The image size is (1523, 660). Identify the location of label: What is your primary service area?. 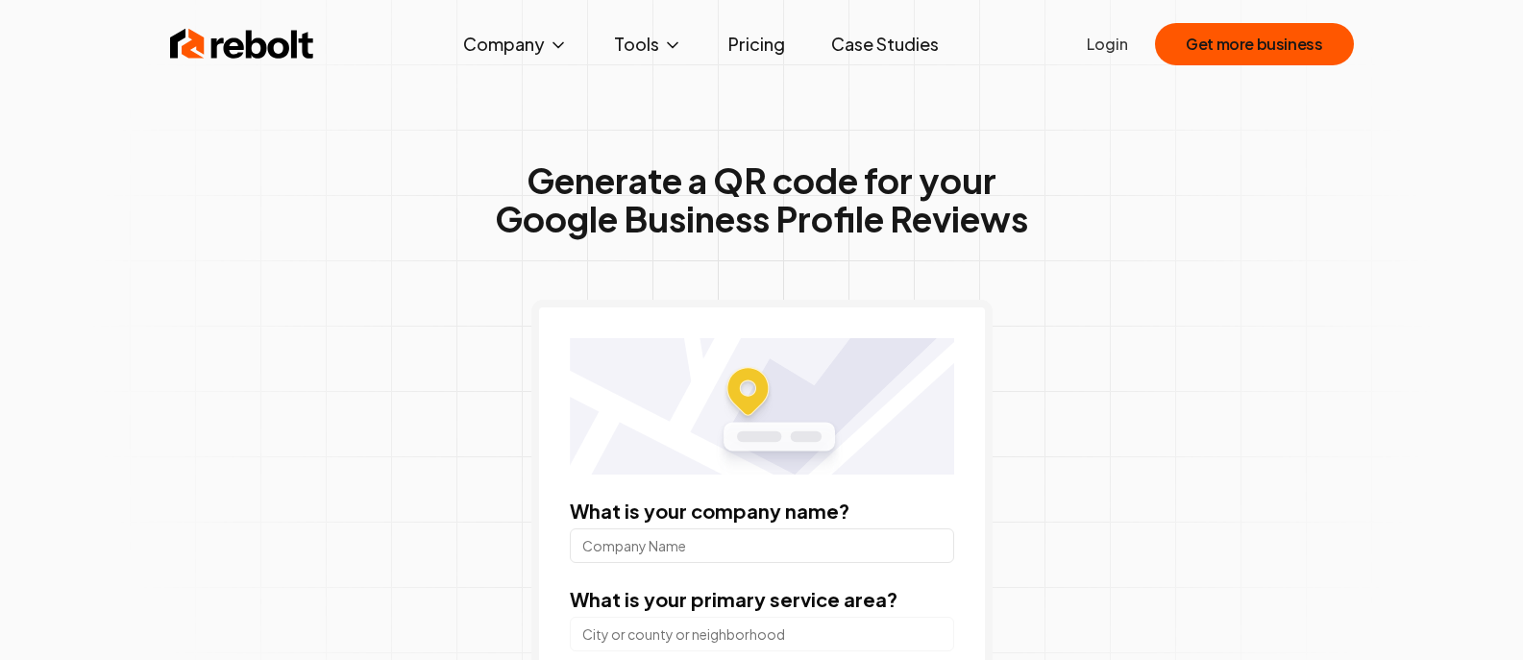
(733, 598).